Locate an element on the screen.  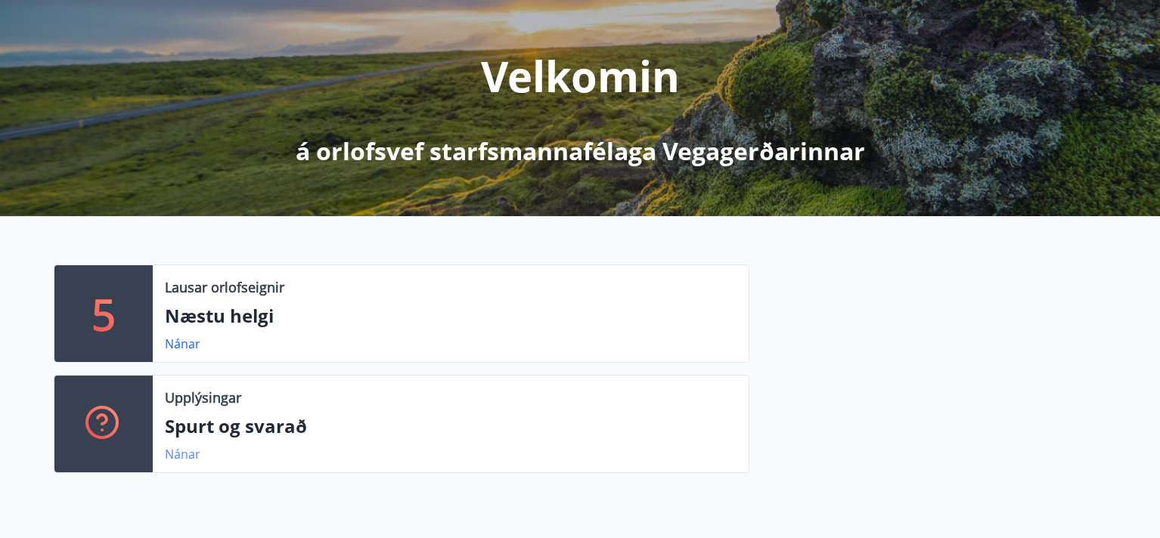
p: Upplýsingar is located at coordinates (203, 398).